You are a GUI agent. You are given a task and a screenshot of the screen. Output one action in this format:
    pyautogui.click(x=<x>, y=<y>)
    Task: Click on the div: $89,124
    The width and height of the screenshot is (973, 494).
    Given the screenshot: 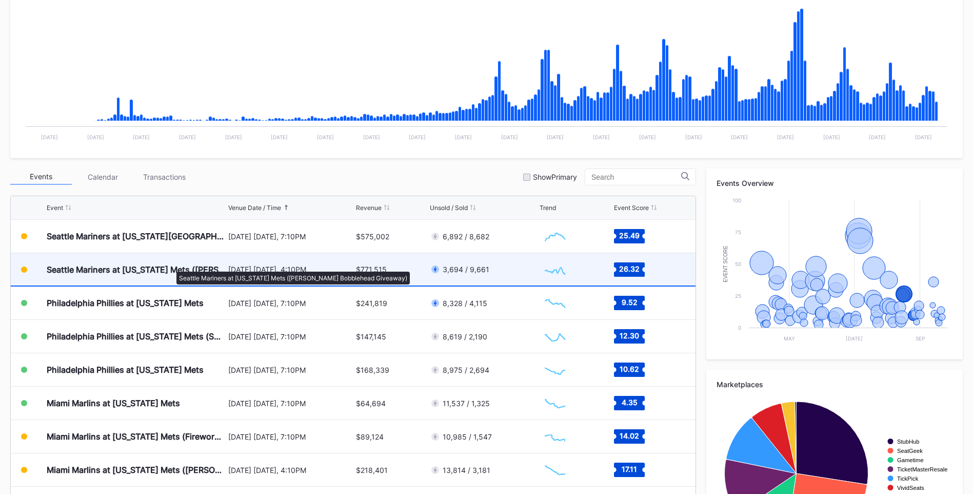 What is the action you would take?
    pyautogui.click(x=370, y=436)
    